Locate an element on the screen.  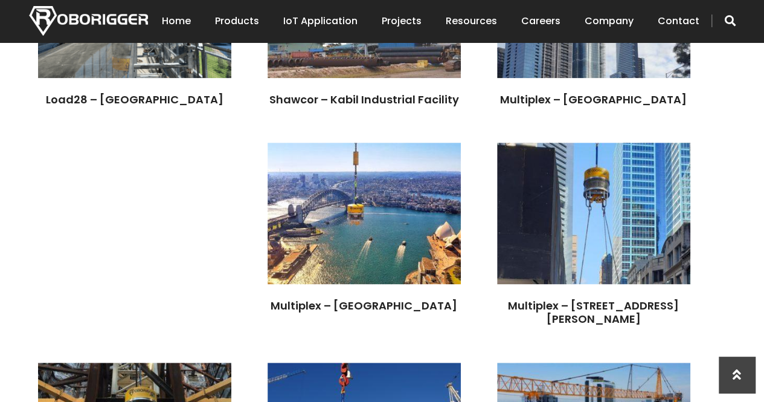
a: Company is located at coordinates (609, 21).